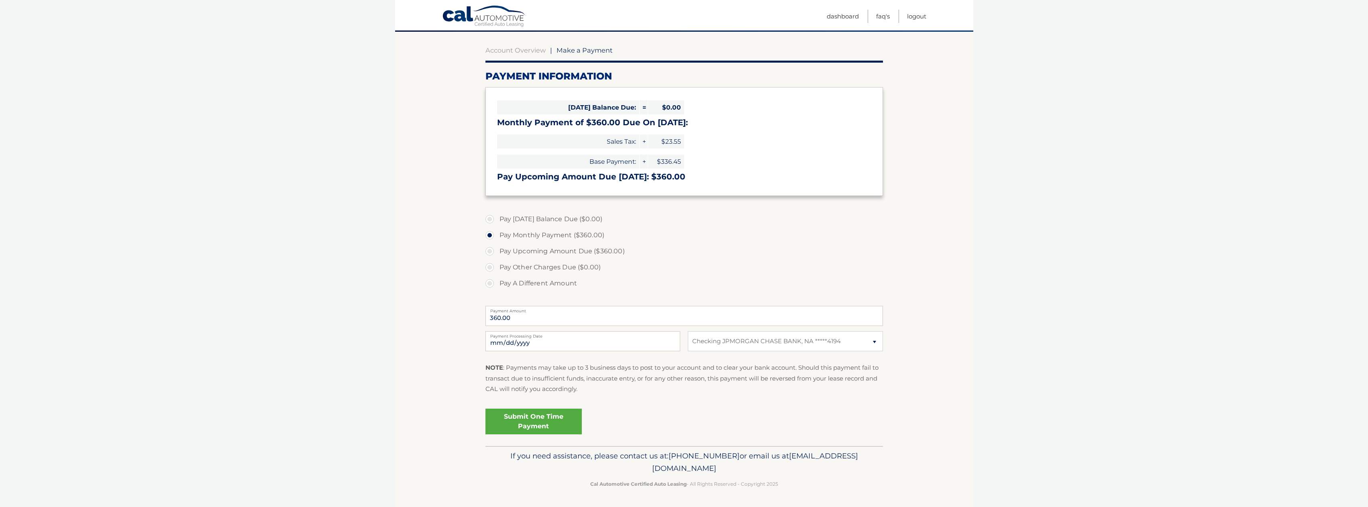 The height and width of the screenshot is (507, 1368). Describe the element at coordinates (582, 341) in the screenshot. I see `input: Payment Date` at that location.